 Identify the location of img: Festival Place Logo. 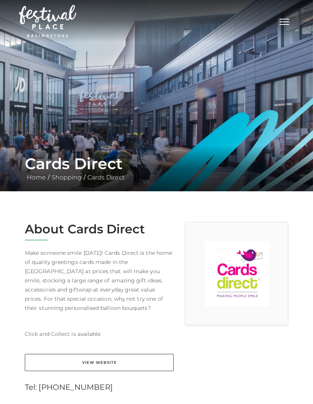
(48, 21).